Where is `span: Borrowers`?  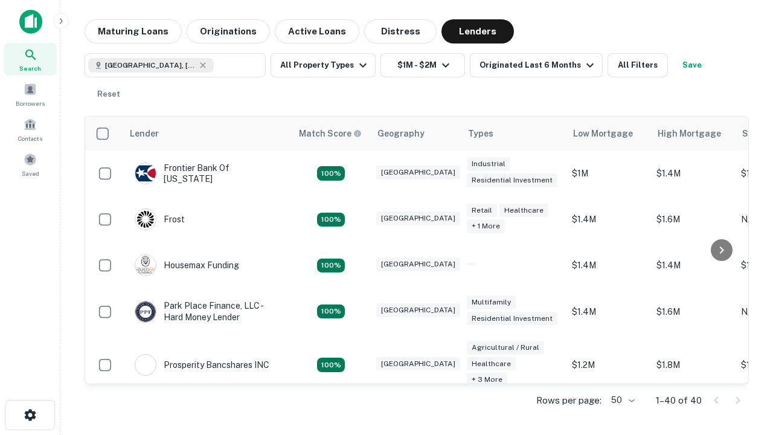 span: Borrowers is located at coordinates (30, 103).